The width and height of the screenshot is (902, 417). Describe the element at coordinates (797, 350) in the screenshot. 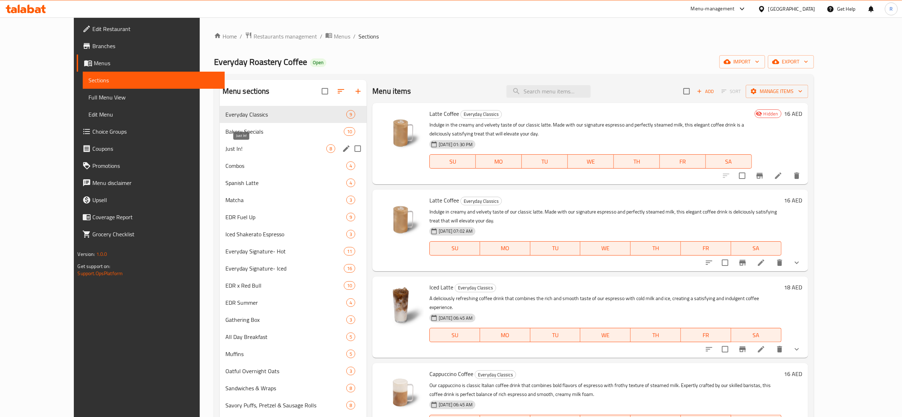

I see `button: show more` at that location.